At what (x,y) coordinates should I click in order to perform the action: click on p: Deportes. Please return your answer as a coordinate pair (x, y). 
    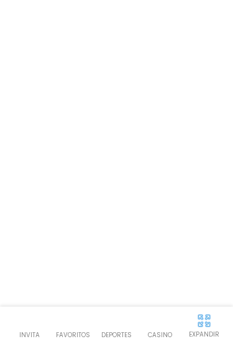
    Looking at the image, I should click on (116, 335).